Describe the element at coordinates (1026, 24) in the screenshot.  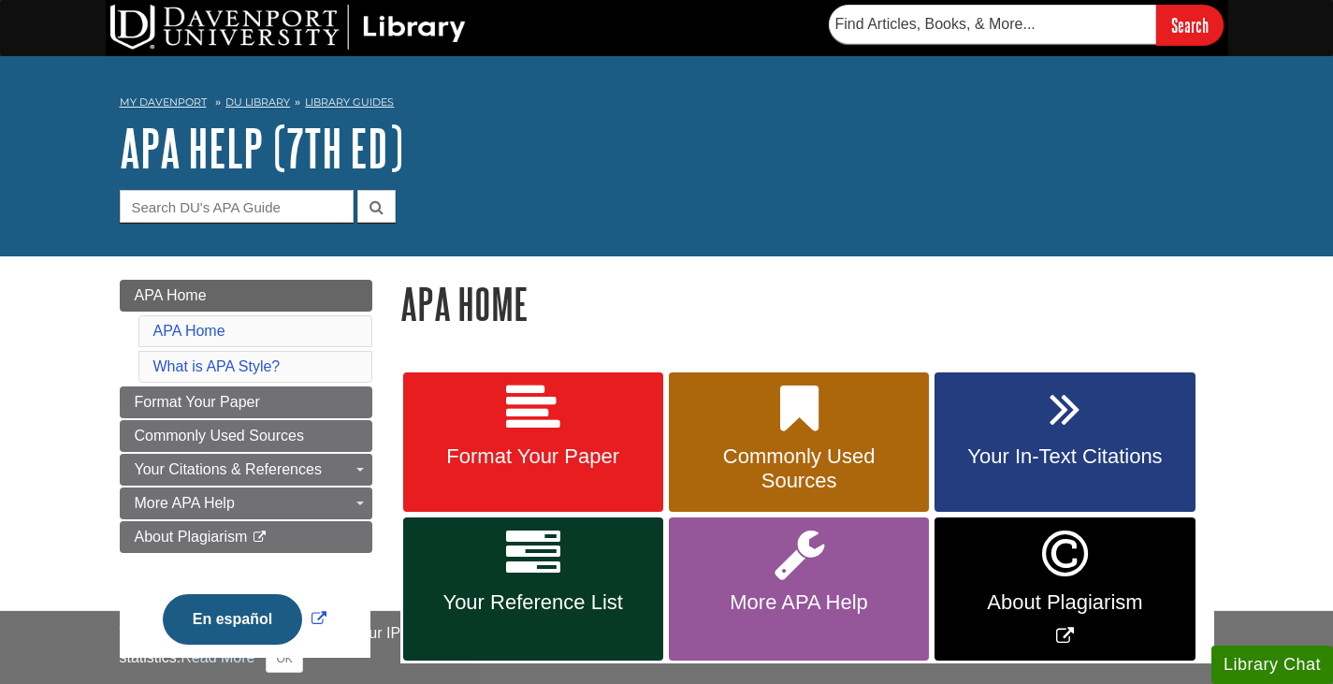
I see `form: Searches DU Library's articles, books, and more` at that location.